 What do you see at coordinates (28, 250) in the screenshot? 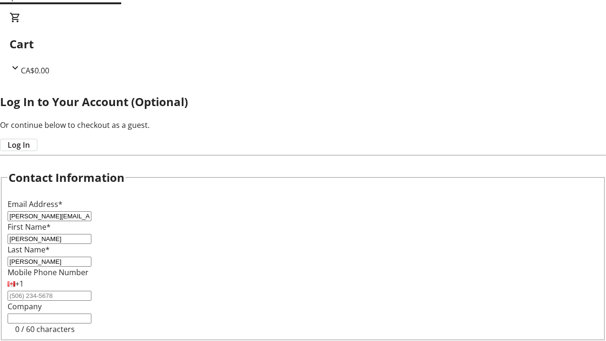
I see `label: Last Name*` at bounding box center [28, 250].